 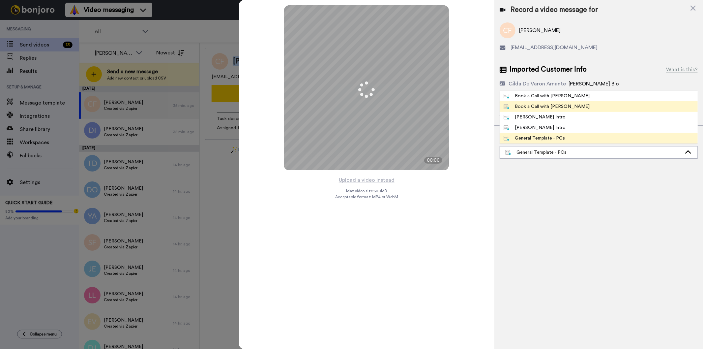 What do you see at coordinates (366, 191) in the screenshot?
I see `span: Max video size: 500 MB` at bounding box center [366, 191].